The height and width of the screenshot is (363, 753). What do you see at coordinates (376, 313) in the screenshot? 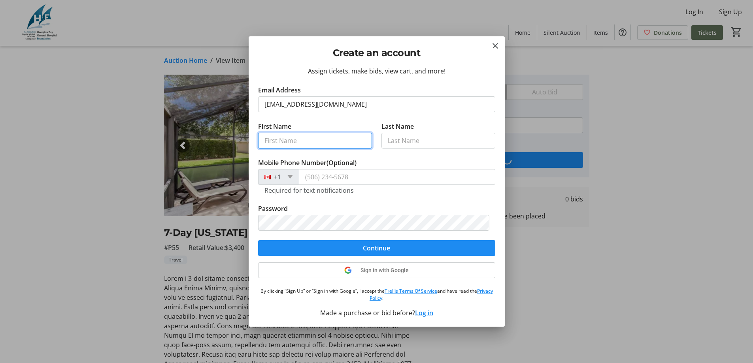
I see `div: Made a purchase or bid before?` at bounding box center [376, 313].